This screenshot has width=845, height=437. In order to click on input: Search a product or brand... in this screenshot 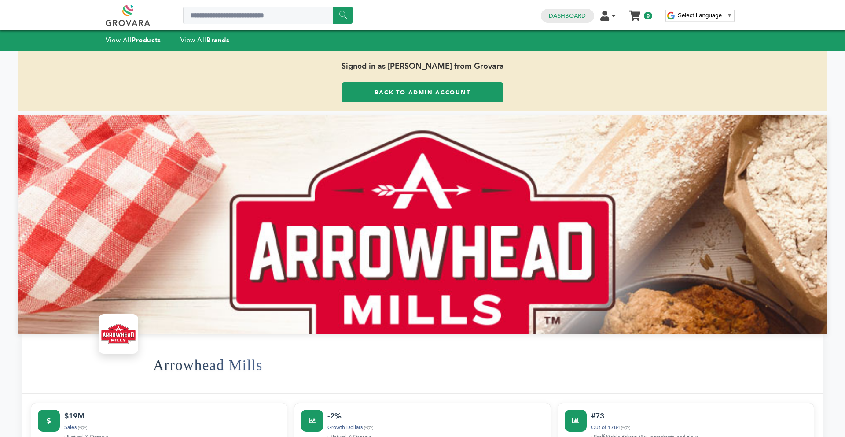, I will do `click(268, 15)`.